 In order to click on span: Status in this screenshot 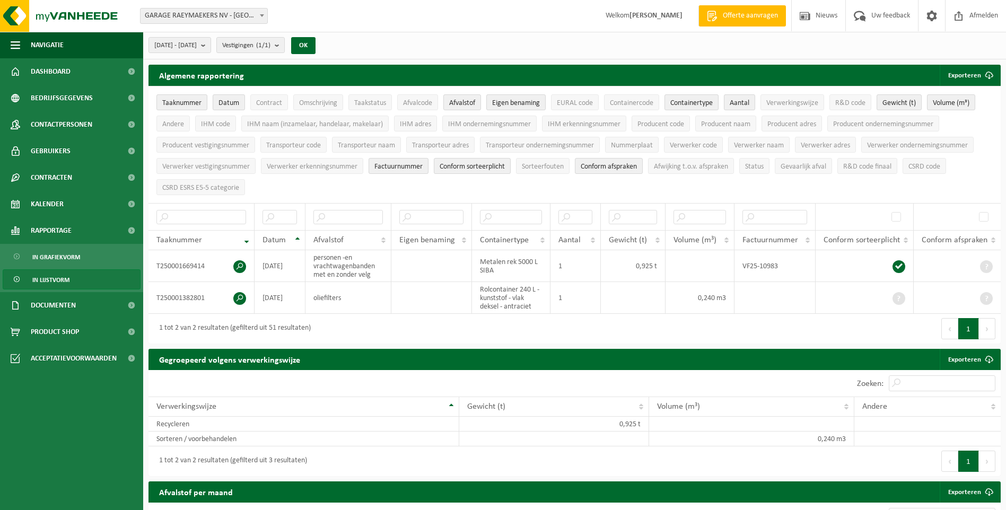, I will do `click(754, 167)`.